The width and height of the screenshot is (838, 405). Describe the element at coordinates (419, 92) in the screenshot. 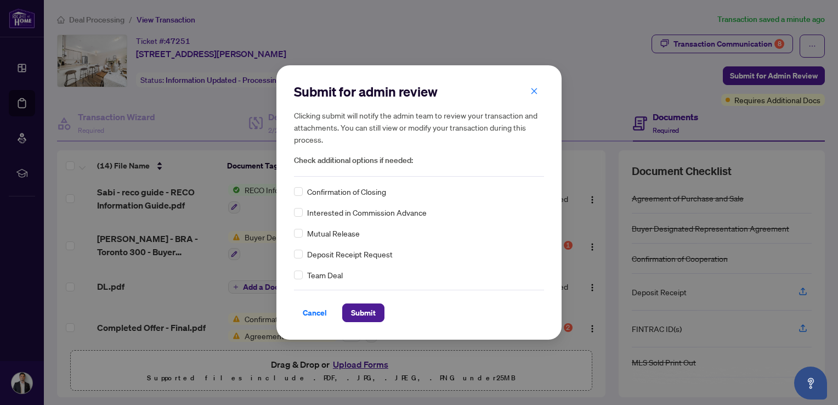

I see `h2: Submit for admin review` at that location.